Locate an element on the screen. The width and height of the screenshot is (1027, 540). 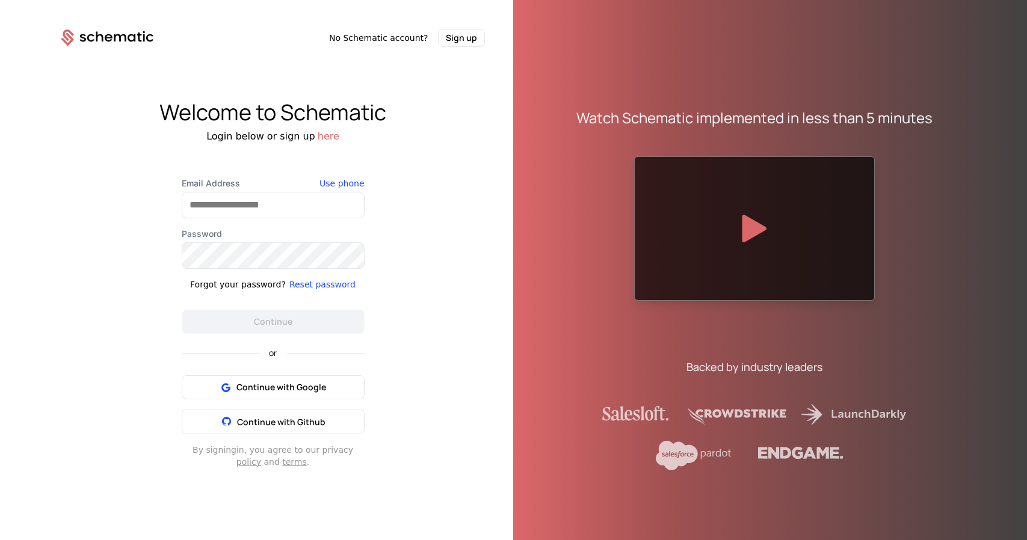
div: Welcome to Schematic is located at coordinates (273, 112).